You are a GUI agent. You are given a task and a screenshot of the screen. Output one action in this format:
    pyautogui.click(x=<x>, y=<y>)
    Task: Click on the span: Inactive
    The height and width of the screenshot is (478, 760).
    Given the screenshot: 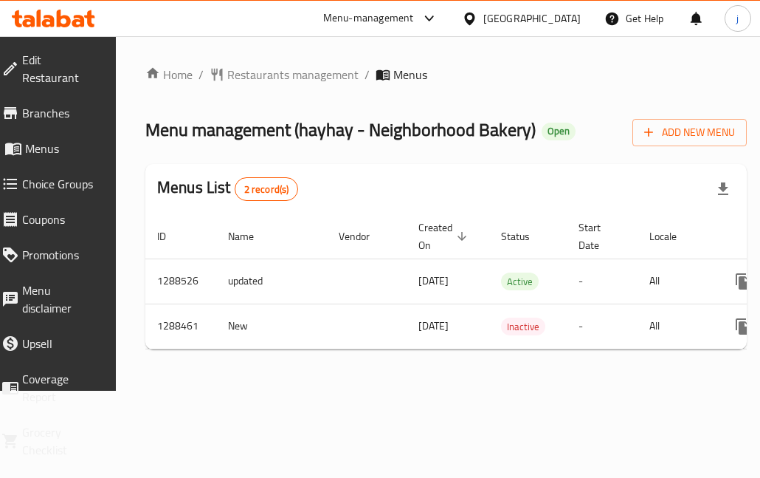 What is the action you would take?
    pyautogui.click(x=523, y=326)
    